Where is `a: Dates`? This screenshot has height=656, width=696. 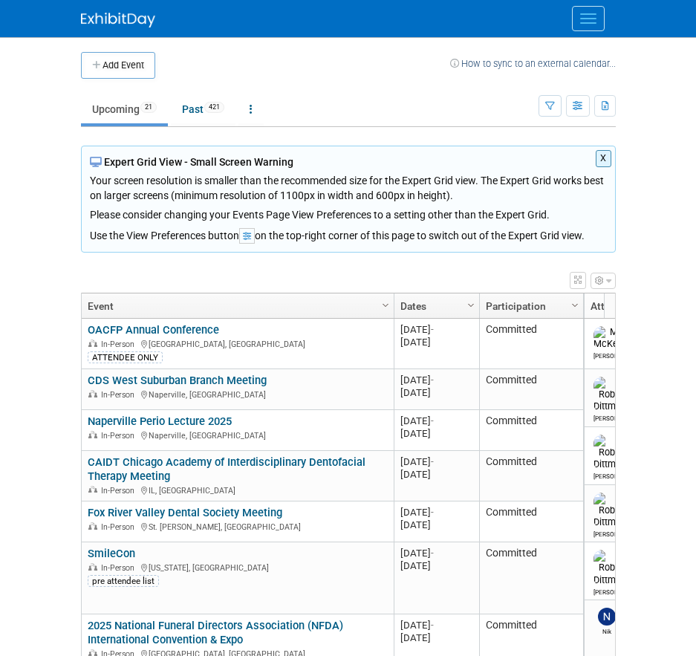
a: Dates is located at coordinates (435, 306).